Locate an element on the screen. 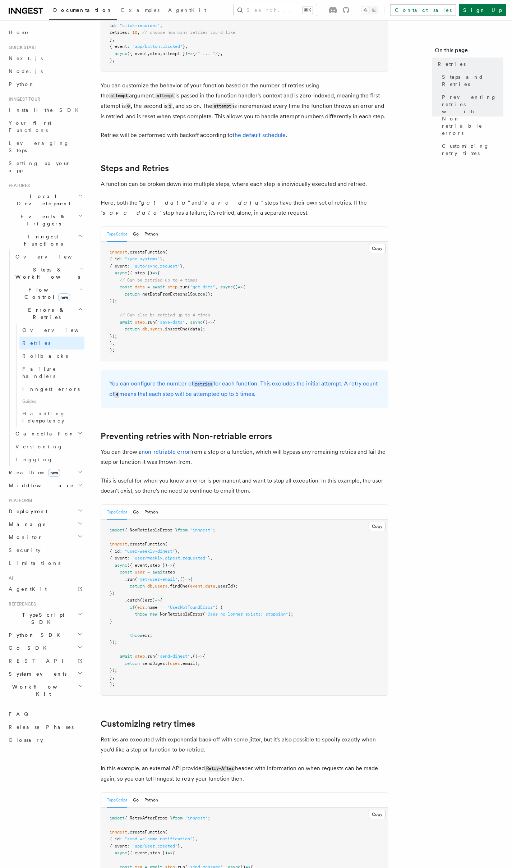  span: Install the SDK is located at coordinates (46, 110).